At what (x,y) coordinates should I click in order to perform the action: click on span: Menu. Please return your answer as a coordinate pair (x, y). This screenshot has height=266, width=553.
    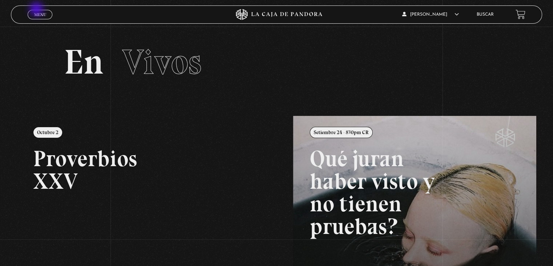
    Looking at the image, I should click on (40, 15).